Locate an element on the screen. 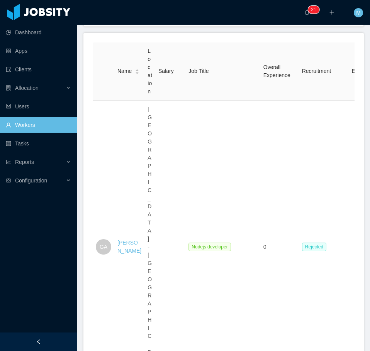 This screenshot has height=351, width=370. span: Location is located at coordinates (150, 71).